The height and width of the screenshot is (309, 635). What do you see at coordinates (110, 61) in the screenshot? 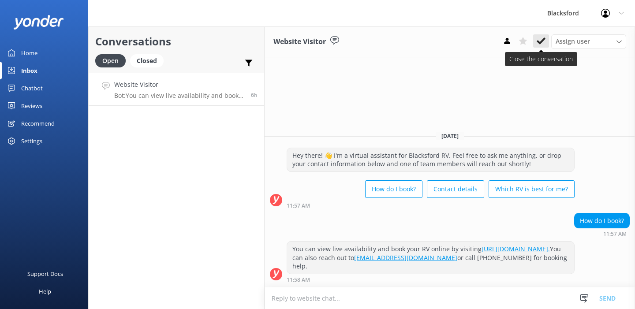
I see `div: Open` at bounding box center [110, 61].